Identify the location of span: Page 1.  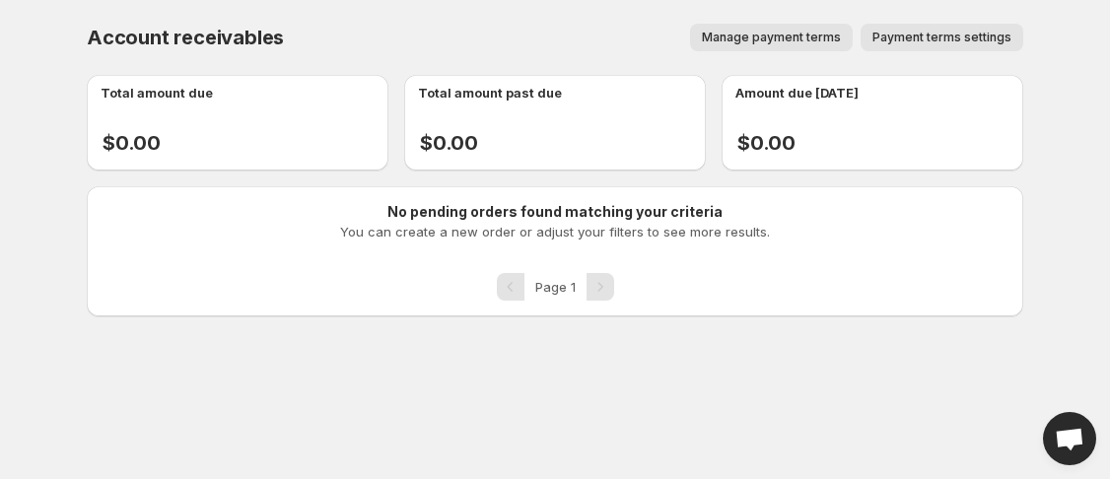
(555, 287).